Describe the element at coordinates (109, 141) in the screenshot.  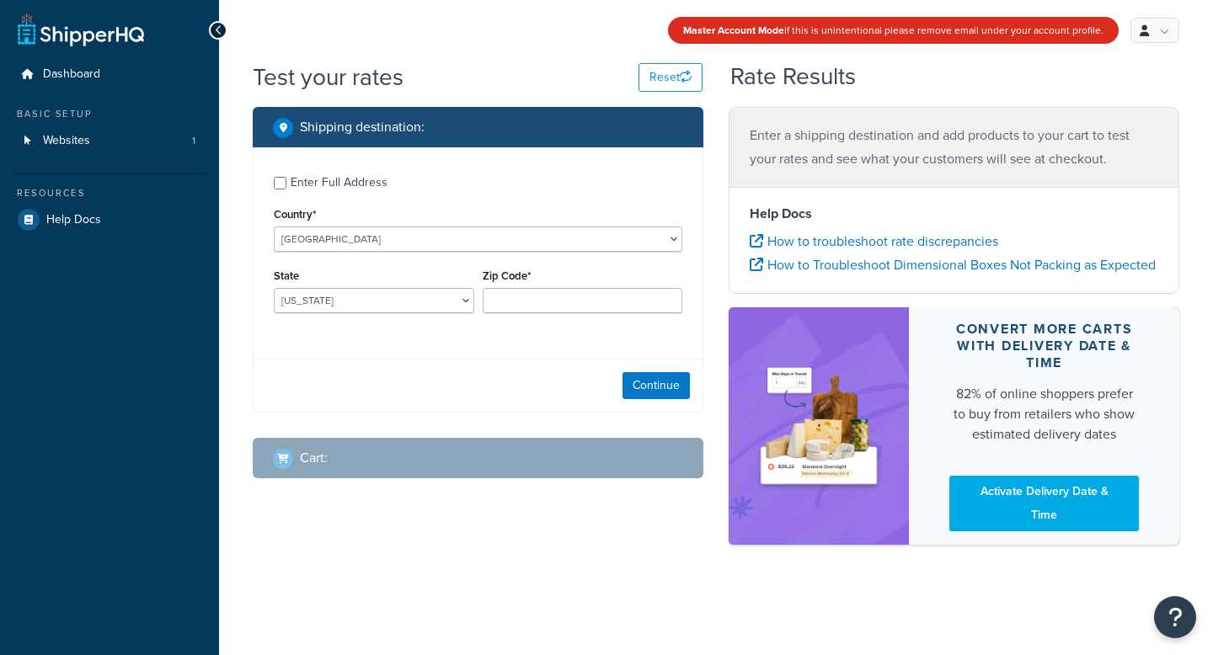
I see `li: Websites` at that location.